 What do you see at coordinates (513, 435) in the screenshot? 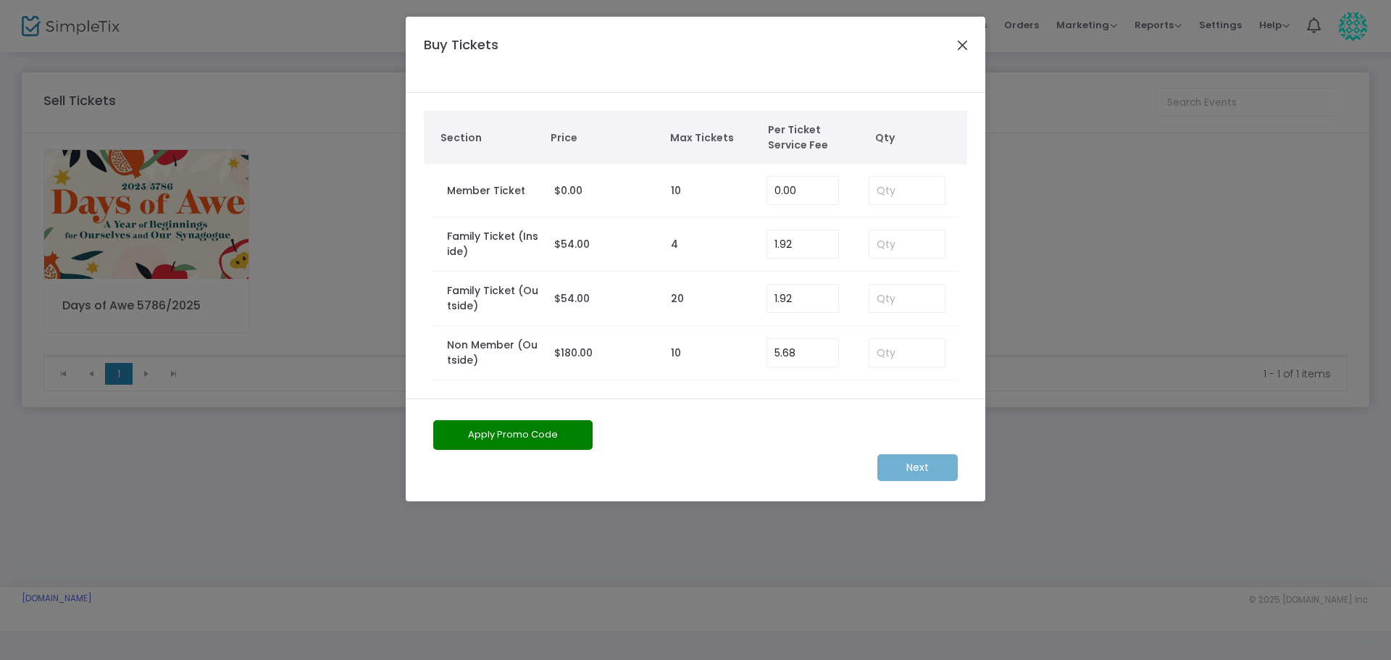
I see `button: Apply Promo Code` at bounding box center [513, 435].